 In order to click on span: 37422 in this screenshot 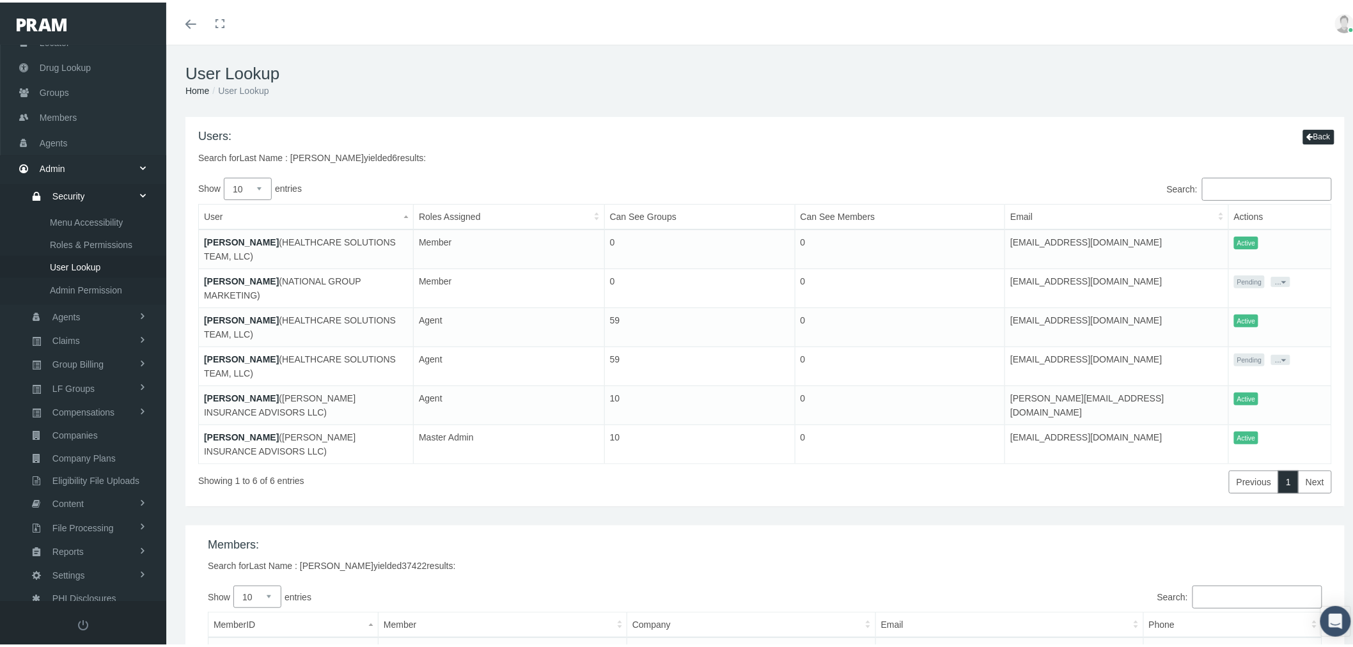, I will do `click(414, 563)`.